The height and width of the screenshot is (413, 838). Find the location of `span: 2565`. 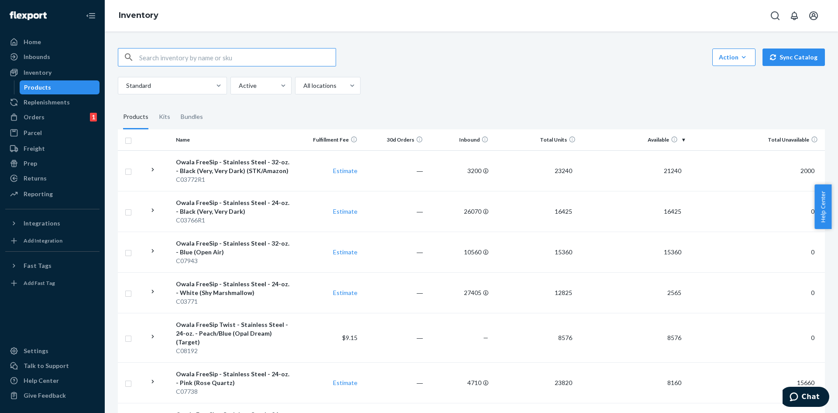

span: 2565 is located at coordinates (675, 292).